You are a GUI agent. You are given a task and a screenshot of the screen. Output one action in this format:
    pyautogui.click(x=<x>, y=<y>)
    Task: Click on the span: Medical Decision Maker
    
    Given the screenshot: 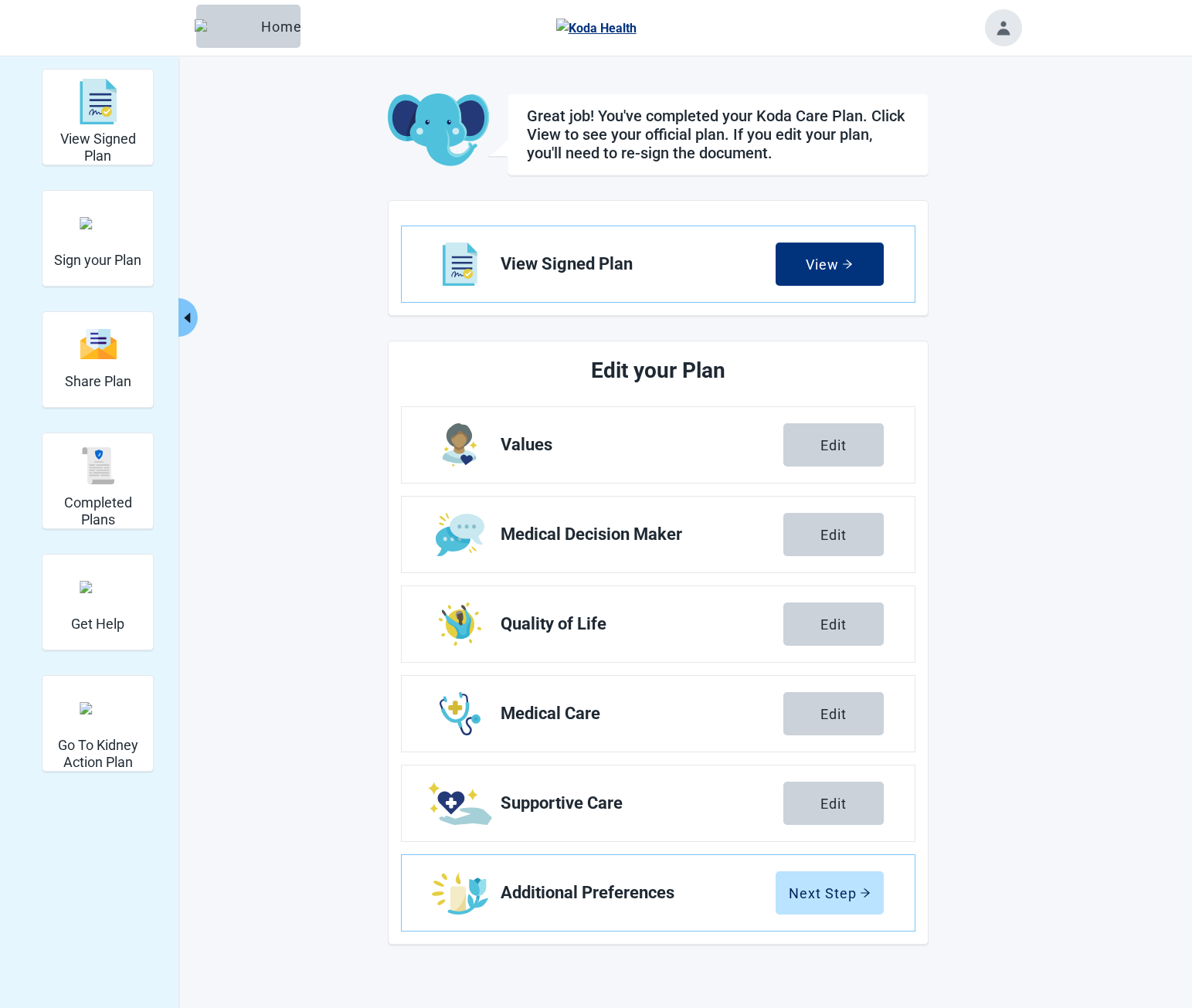 What is the action you would take?
    pyautogui.click(x=642, y=535)
    